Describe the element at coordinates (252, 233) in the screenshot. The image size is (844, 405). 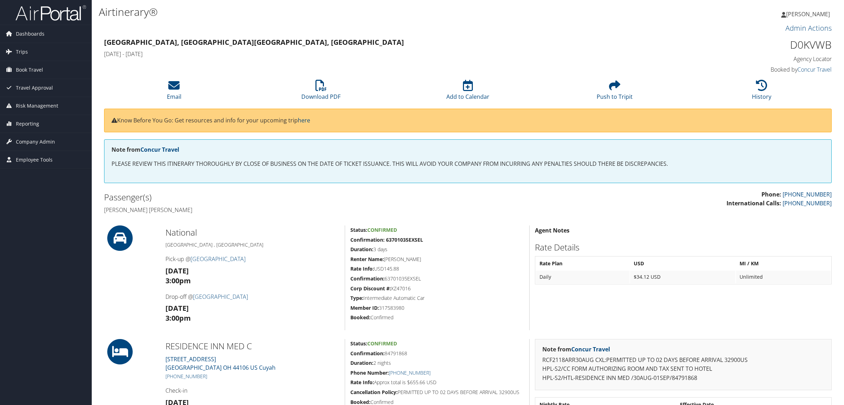
I see `h2: National` at that location.